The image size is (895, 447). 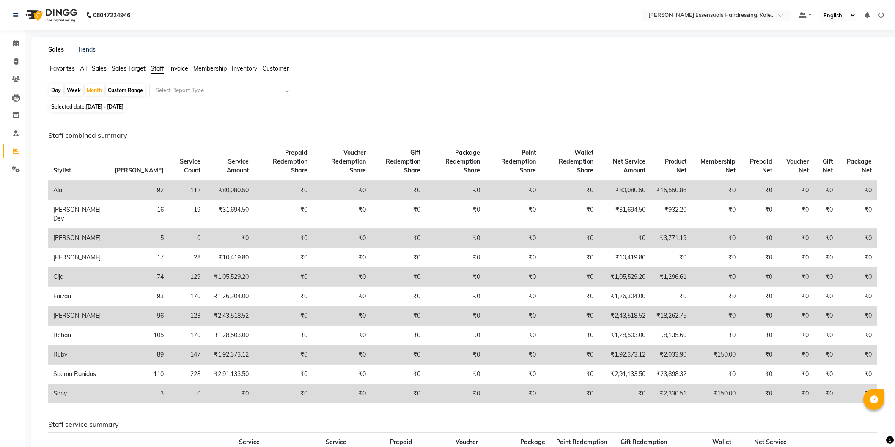 What do you see at coordinates (139, 258) in the screenshot?
I see `td: 17` at bounding box center [139, 258].